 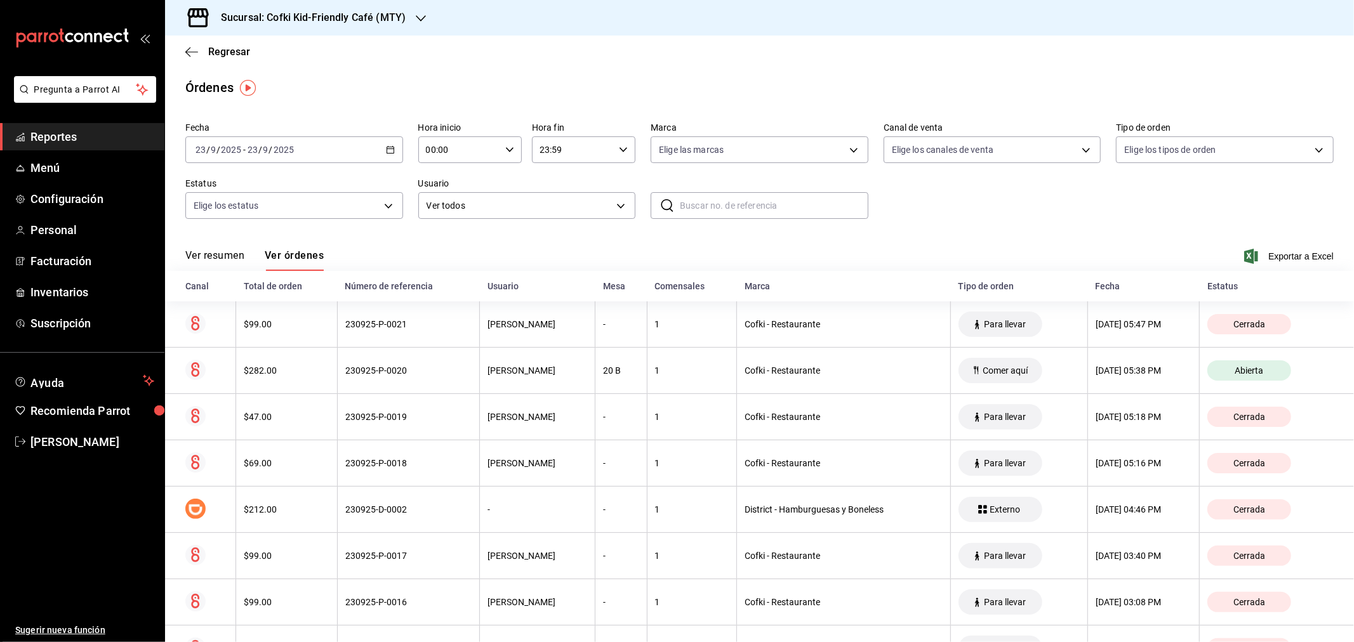 I want to click on div: Fecha, so click(x=1143, y=286).